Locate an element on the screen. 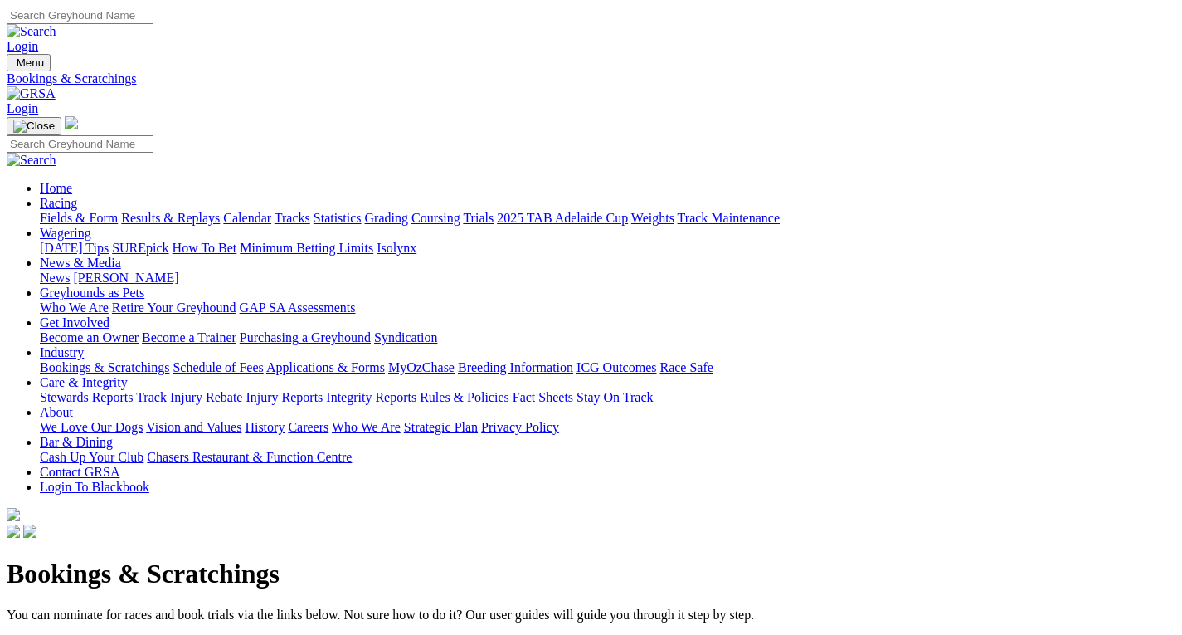 Image resolution: width=1182 pixels, height=635 pixels. a: Strategic Plan is located at coordinates (441, 426).